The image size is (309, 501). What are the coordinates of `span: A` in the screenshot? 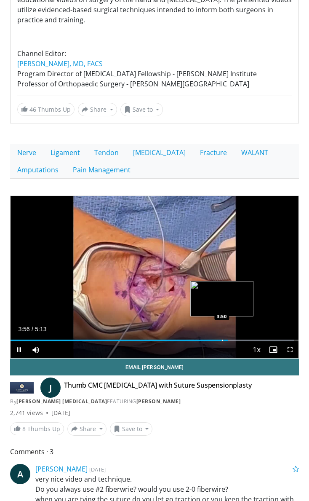 It's located at (20, 474).